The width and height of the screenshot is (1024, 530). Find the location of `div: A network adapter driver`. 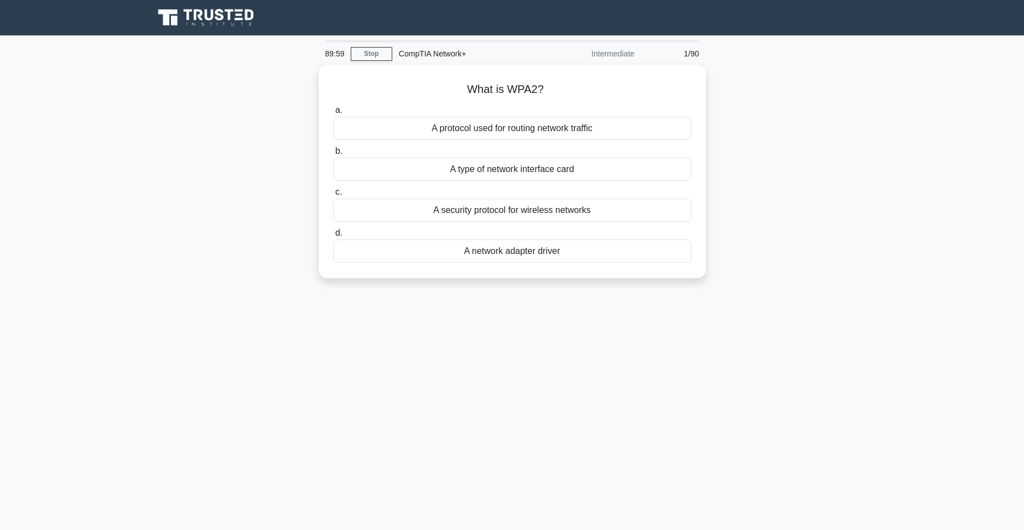

div: A network adapter driver is located at coordinates (512, 251).